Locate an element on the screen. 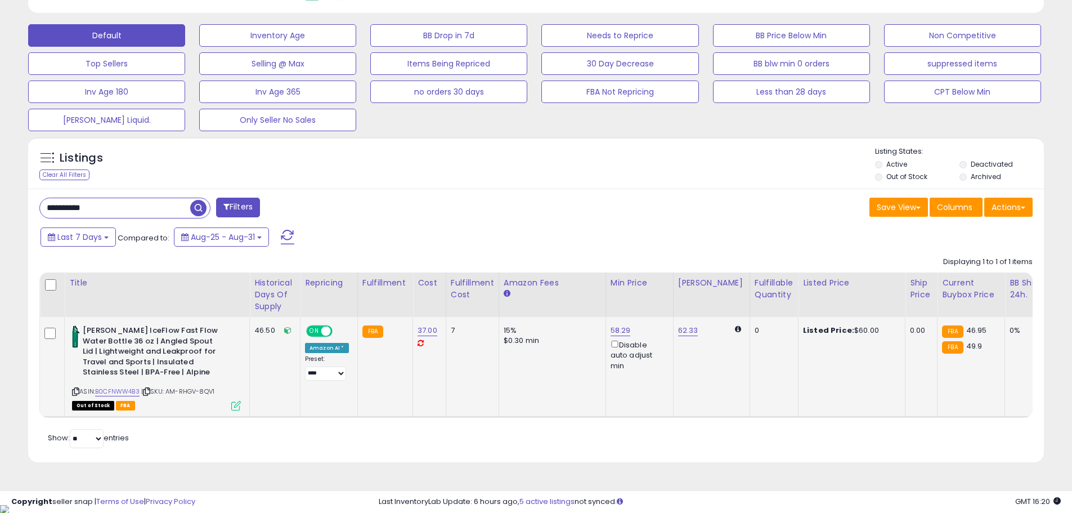  div: 15% is located at coordinates (551, 330).